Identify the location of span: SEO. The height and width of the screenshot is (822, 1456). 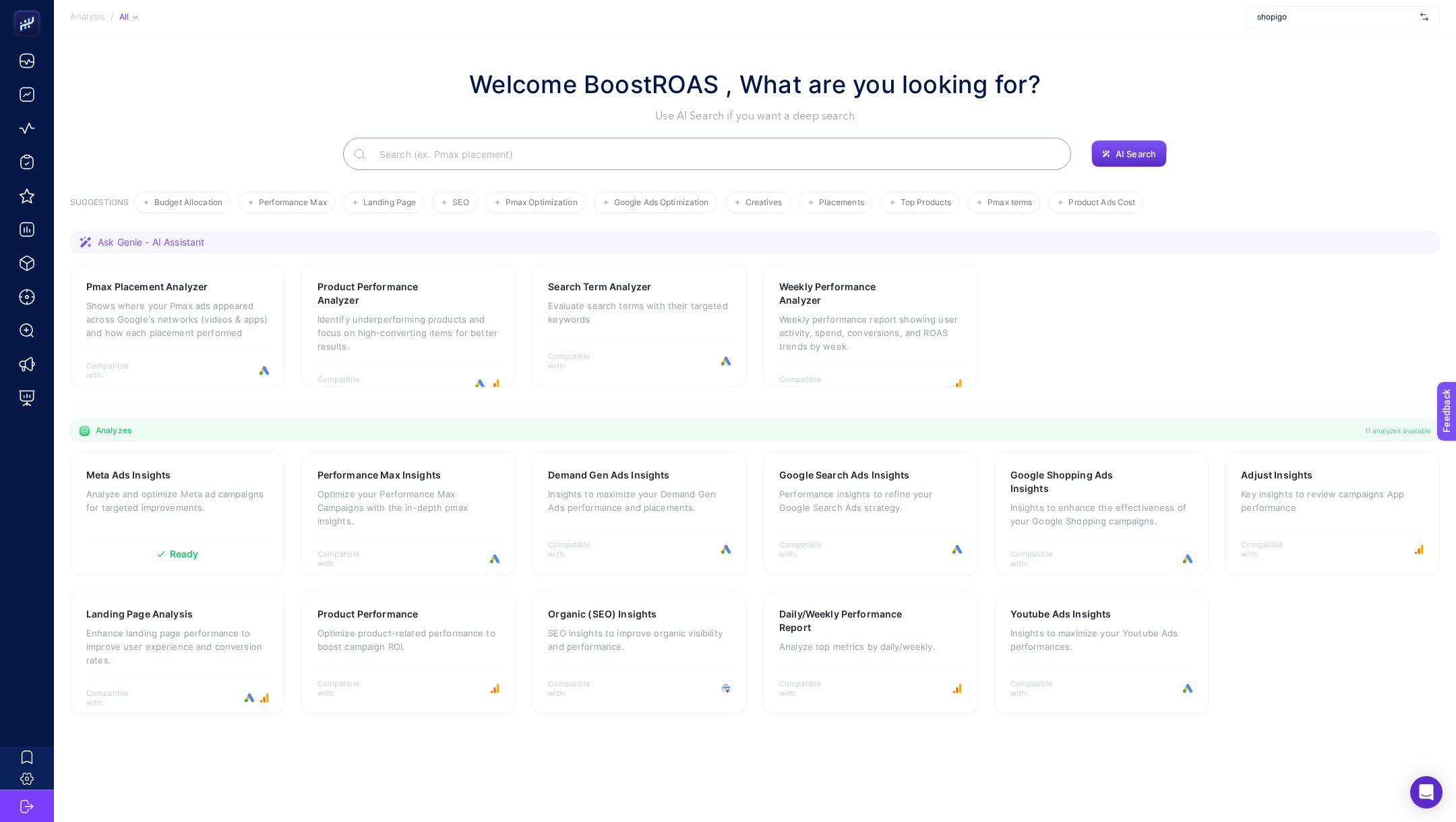
(461, 202).